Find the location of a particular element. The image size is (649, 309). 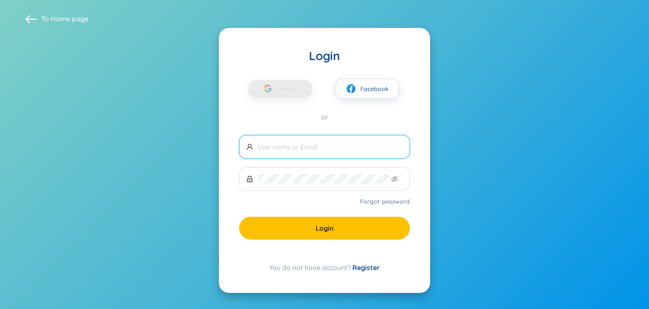

span: Login is located at coordinates (325, 228).